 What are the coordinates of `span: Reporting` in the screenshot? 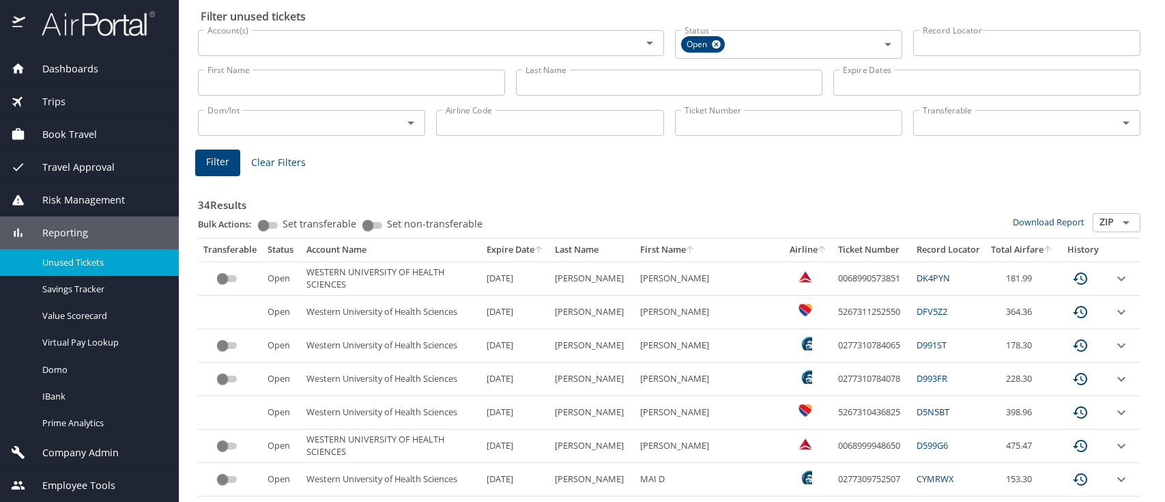 It's located at (57, 233).